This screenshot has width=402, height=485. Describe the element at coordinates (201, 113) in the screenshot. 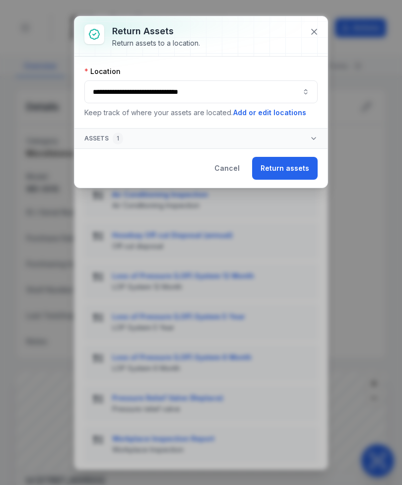

I see `p: Keep track of where your assets are located.` at that location.